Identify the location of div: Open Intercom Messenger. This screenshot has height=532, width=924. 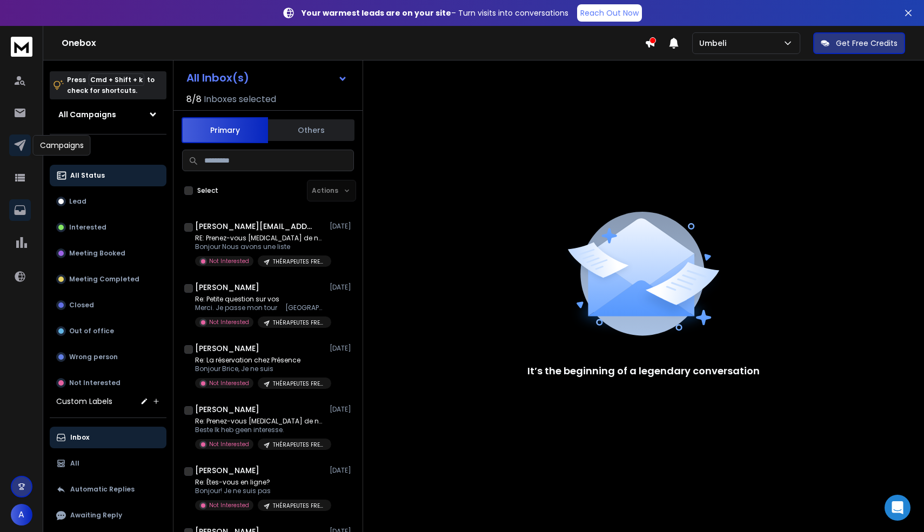
(897, 508).